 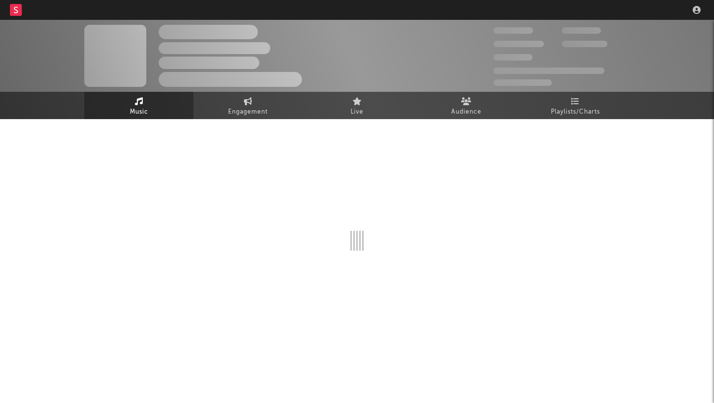 What do you see at coordinates (248, 112) in the screenshot?
I see `span: Engagement` at bounding box center [248, 112].